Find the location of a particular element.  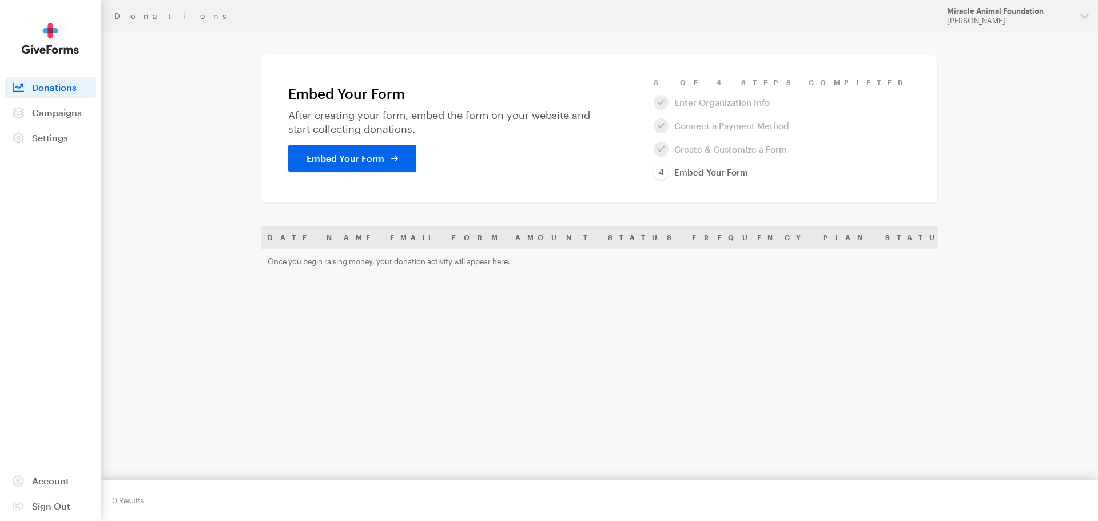

a: Campaigns is located at coordinates (50, 113).